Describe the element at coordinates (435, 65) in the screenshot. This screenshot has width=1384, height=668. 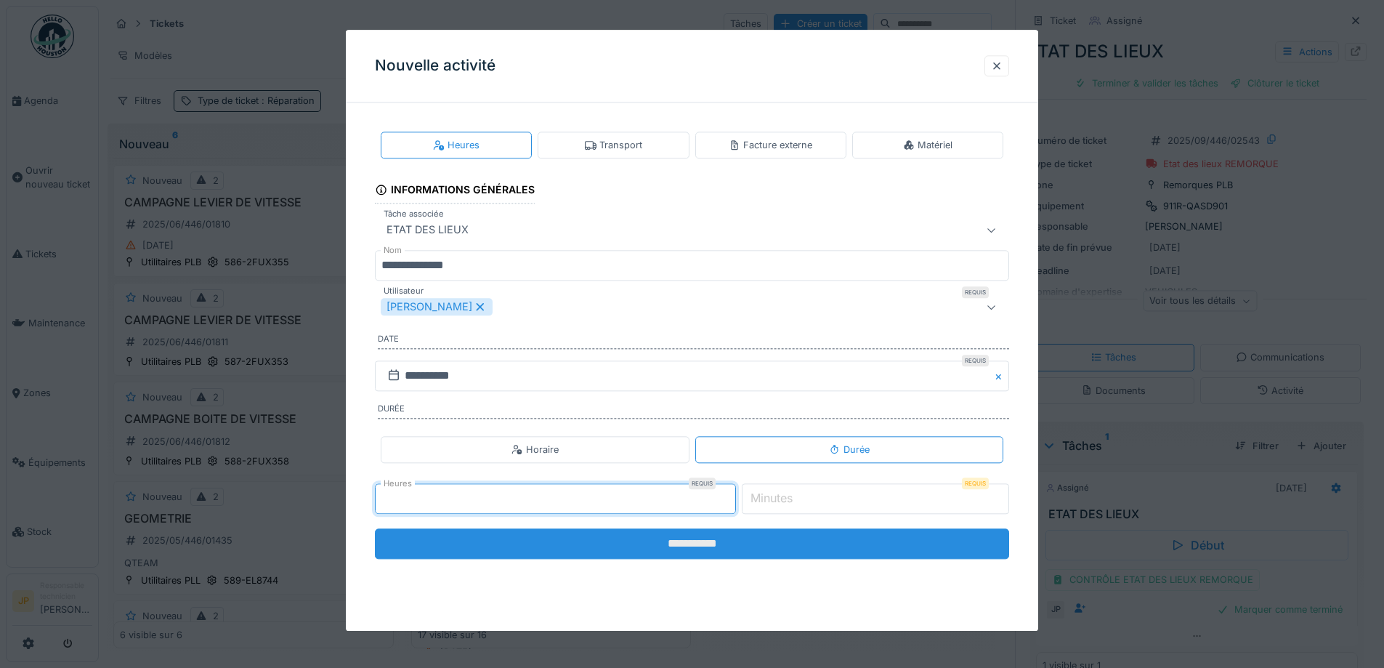
I see `h3: Nouvelle activité` at that location.